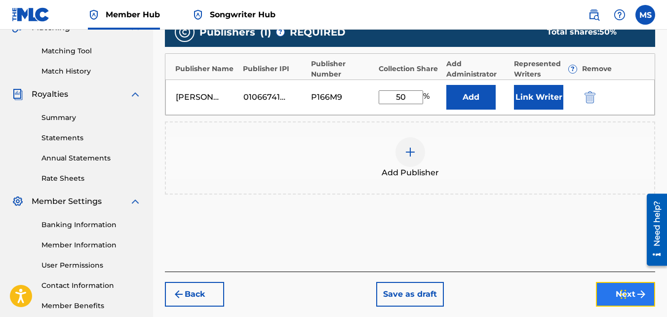 This screenshot has height=317, width=667. Describe the element at coordinates (410, 294) in the screenshot. I see `button: Save as draft` at that location.